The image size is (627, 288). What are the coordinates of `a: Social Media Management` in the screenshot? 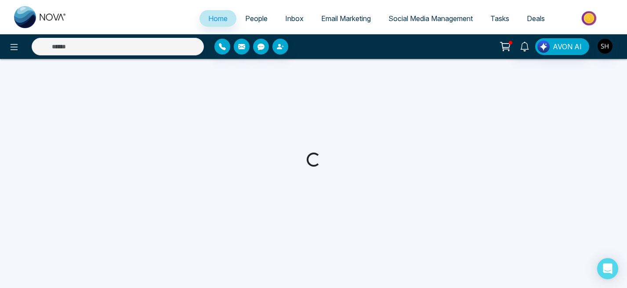 It's located at (431, 18).